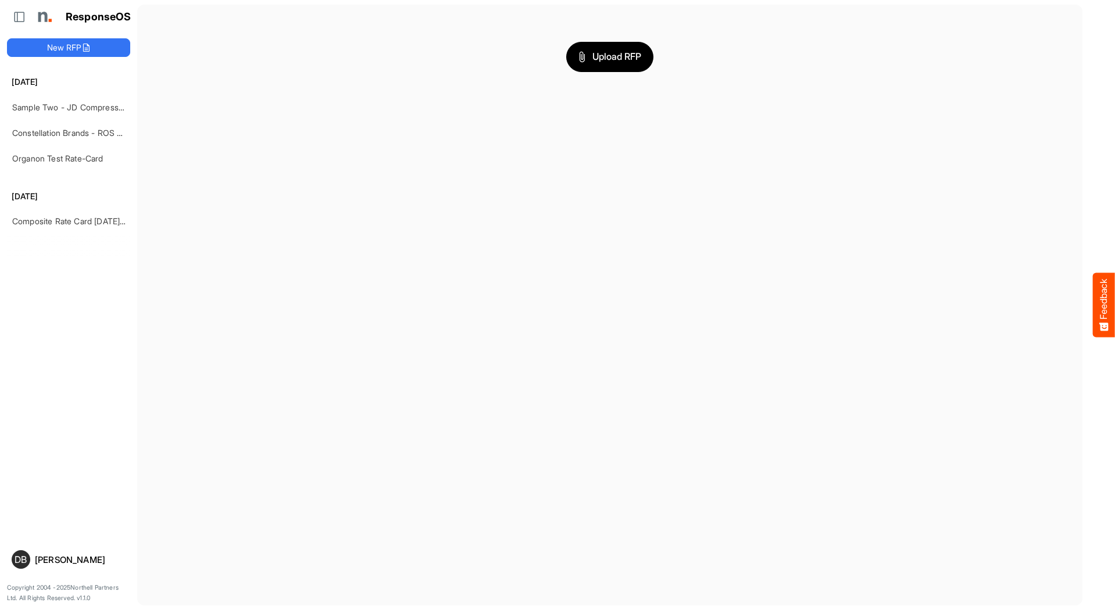 The image size is (1115, 610). What do you see at coordinates (610, 57) in the screenshot?
I see `button: Upload RFP` at bounding box center [610, 57].